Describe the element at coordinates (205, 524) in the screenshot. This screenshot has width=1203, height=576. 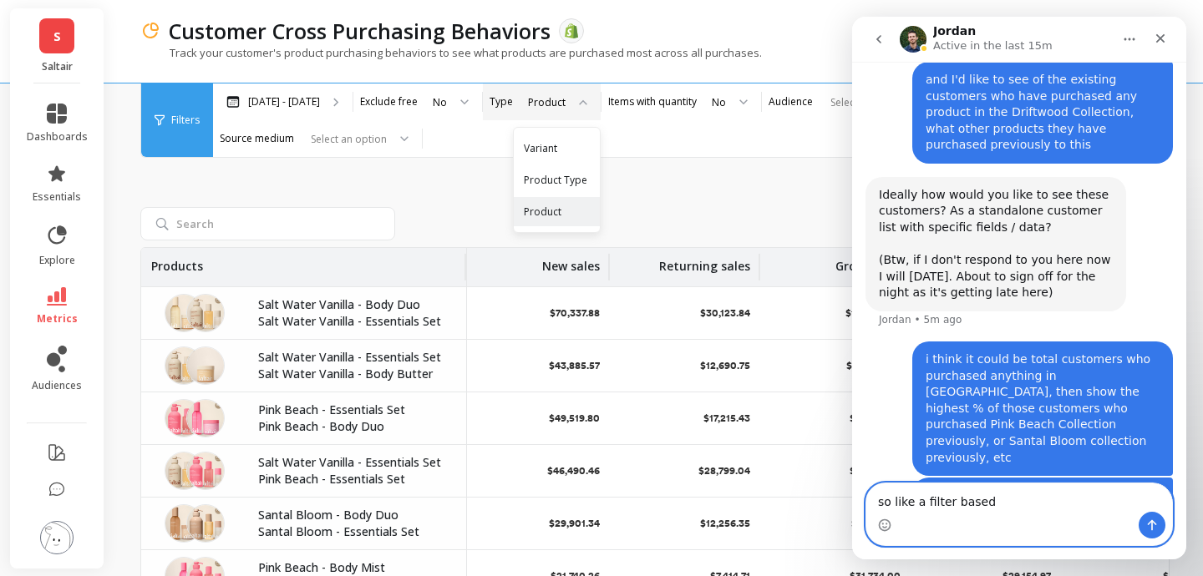
I see `img: SLTR_PDP_Bundles_BW-BO-SerumDeo_SantalBloom.jpg` at that location.